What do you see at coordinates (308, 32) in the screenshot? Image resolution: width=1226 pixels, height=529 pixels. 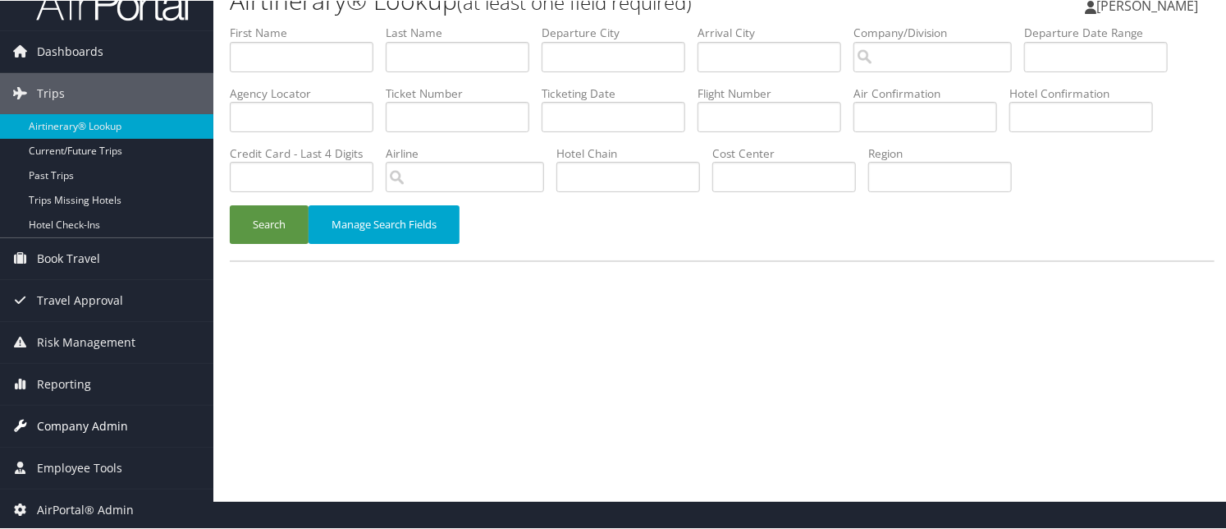 I see `label: First Name` at bounding box center [308, 32].